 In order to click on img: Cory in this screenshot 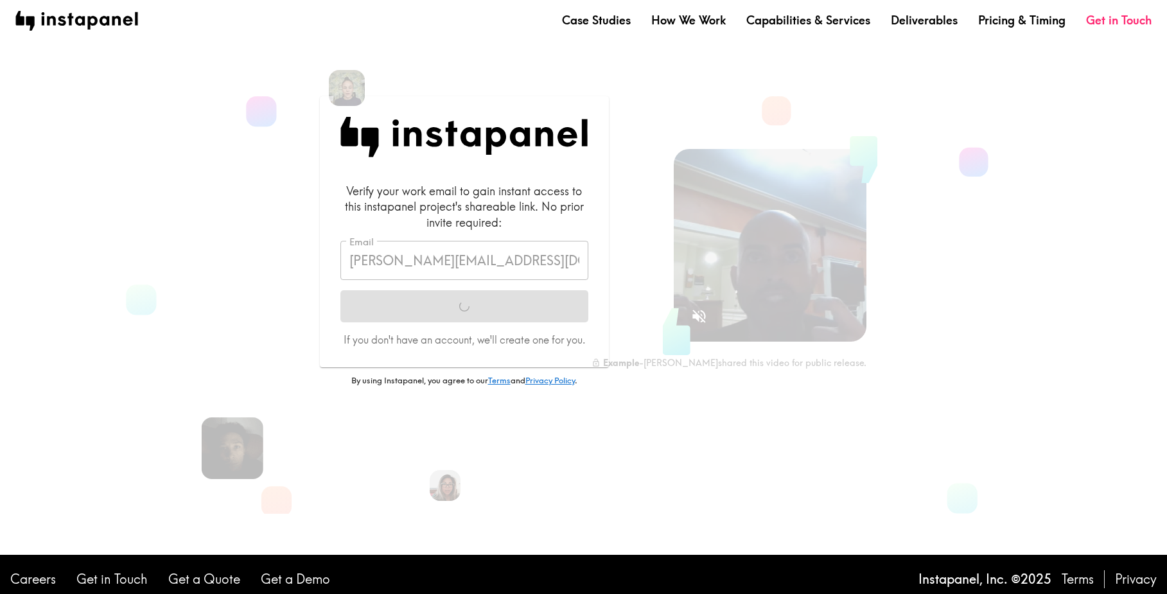, I will do `click(232, 448)`.